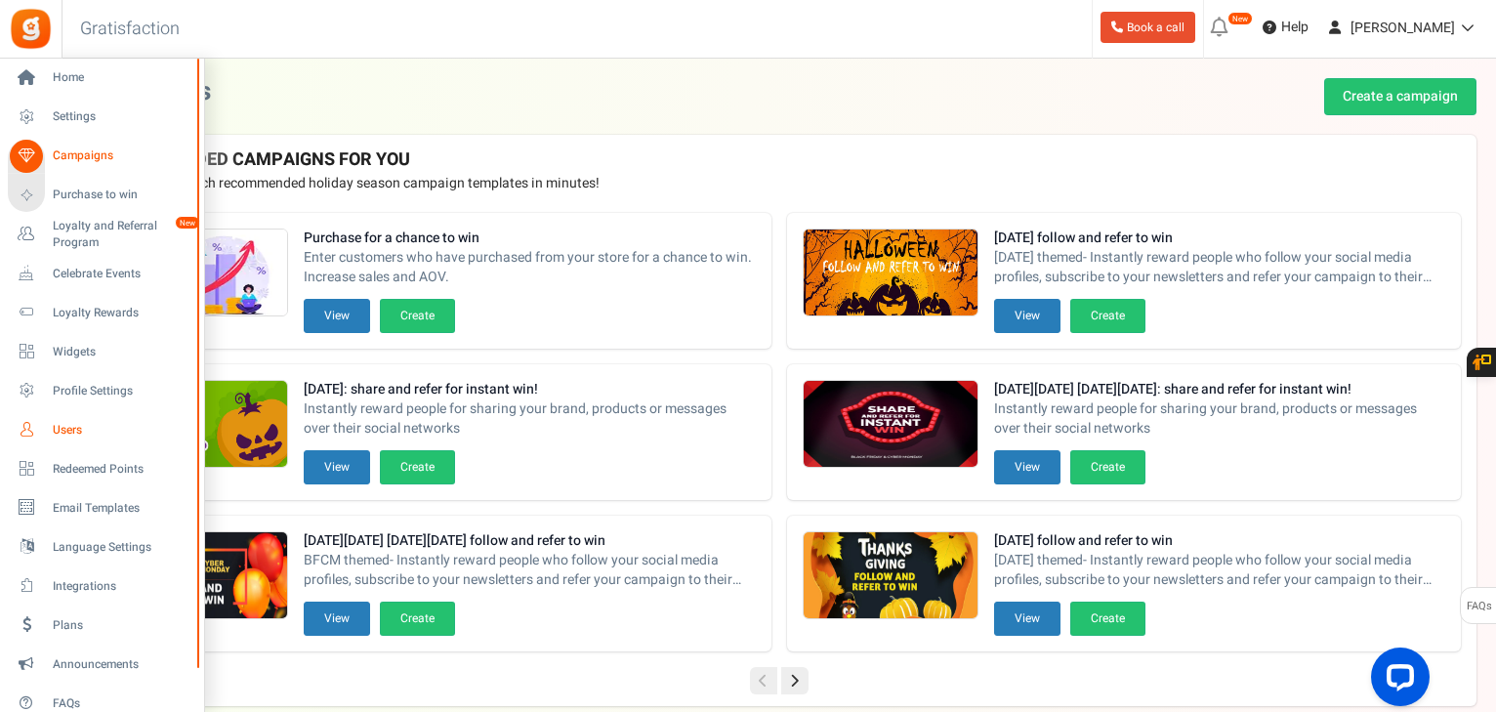 This screenshot has height=712, width=1496. I want to click on span: Settings, so click(121, 116).